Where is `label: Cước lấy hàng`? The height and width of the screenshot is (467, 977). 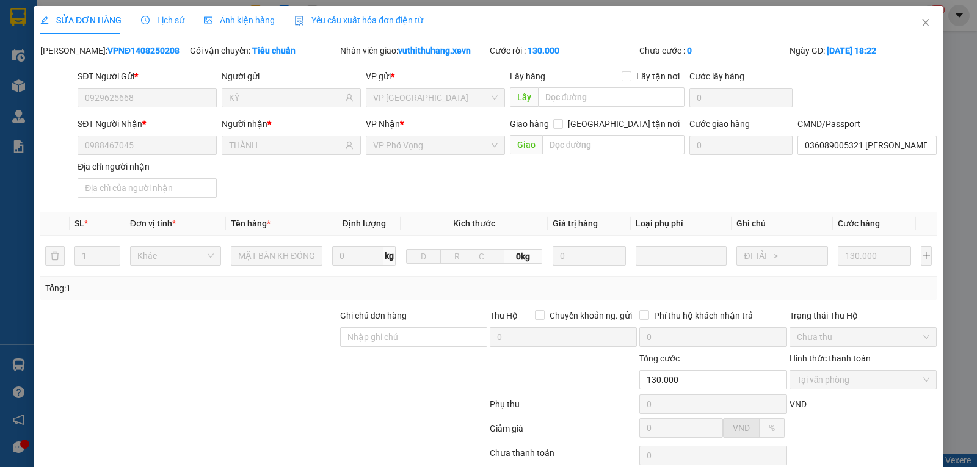
label: Cước lấy hàng is located at coordinates (717, 76).